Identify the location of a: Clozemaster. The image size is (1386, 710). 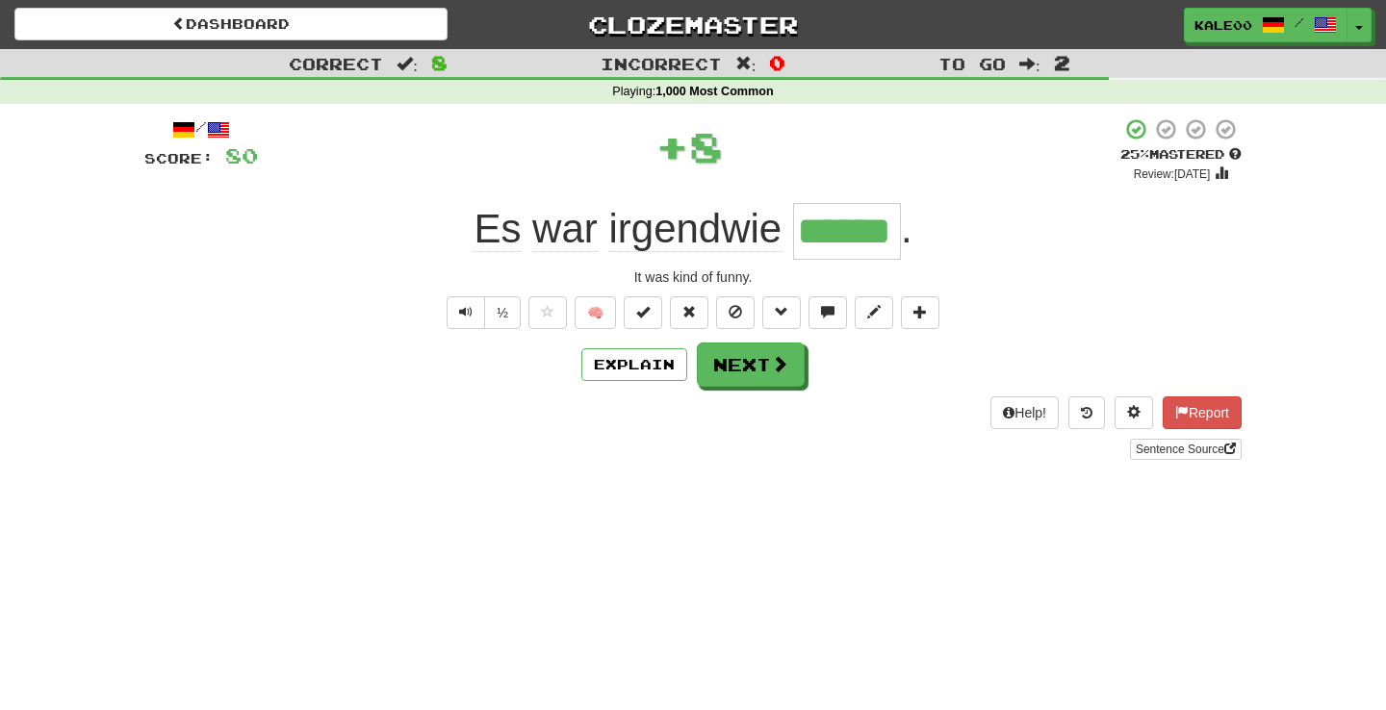
(693, 24).